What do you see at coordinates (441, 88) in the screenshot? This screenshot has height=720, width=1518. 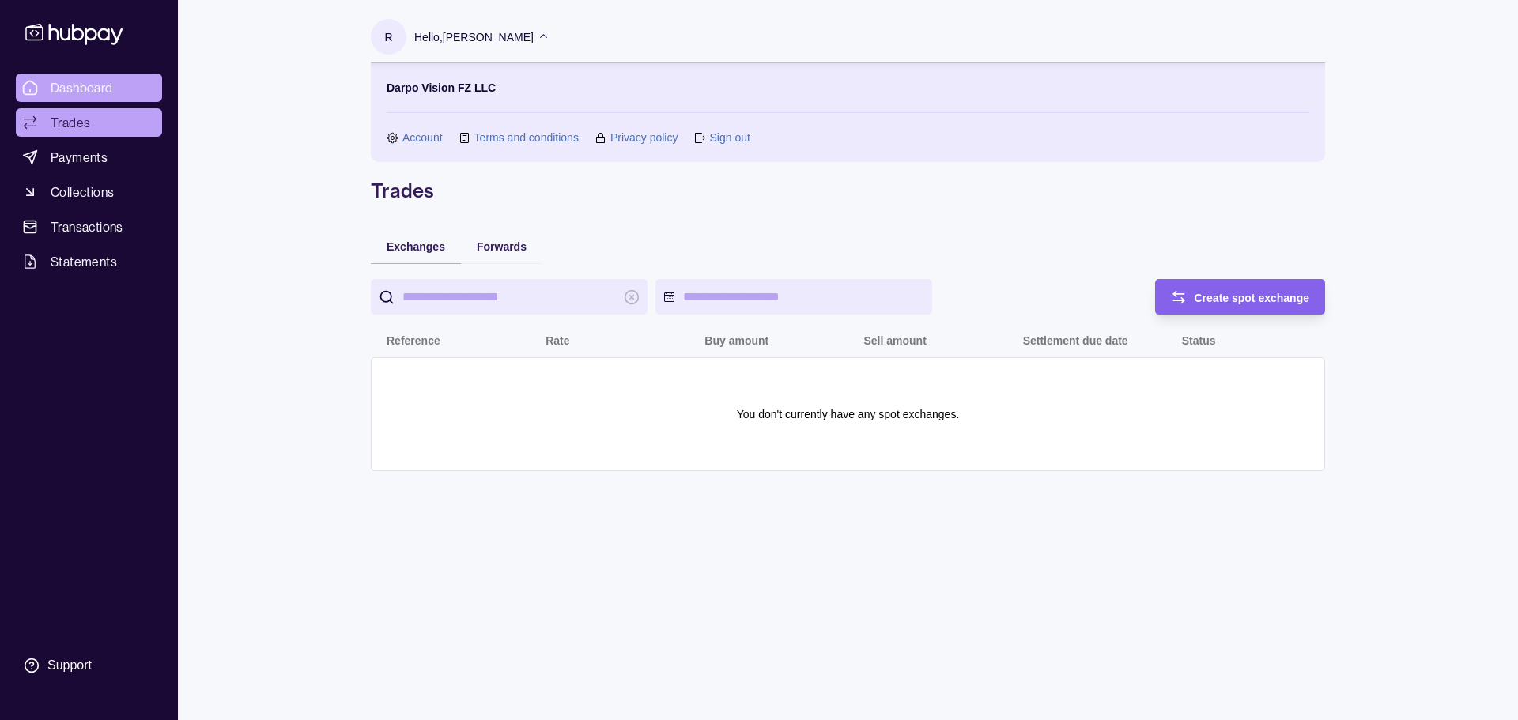 I see `p: Darpo Vision FZ LLC` at bounding box center [441, 88].